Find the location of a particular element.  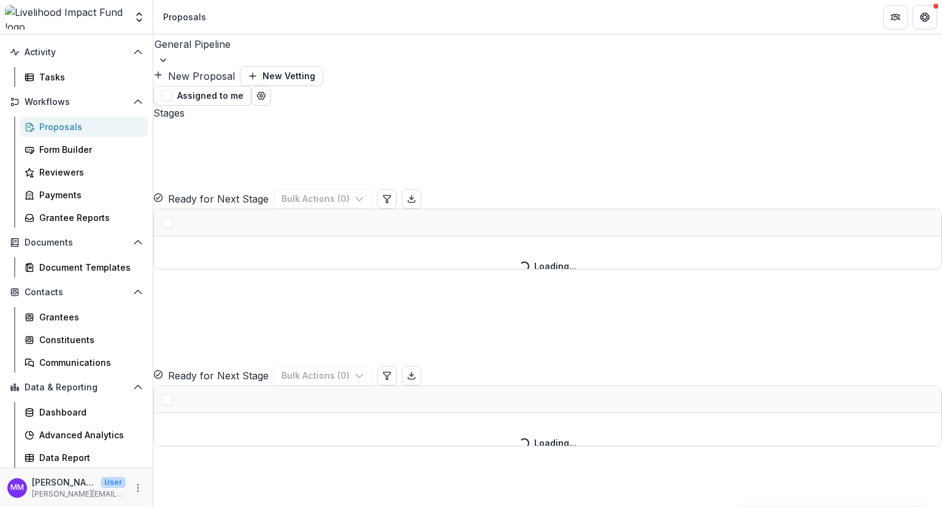

div: Document Templates is located at coordinates (88, 267).